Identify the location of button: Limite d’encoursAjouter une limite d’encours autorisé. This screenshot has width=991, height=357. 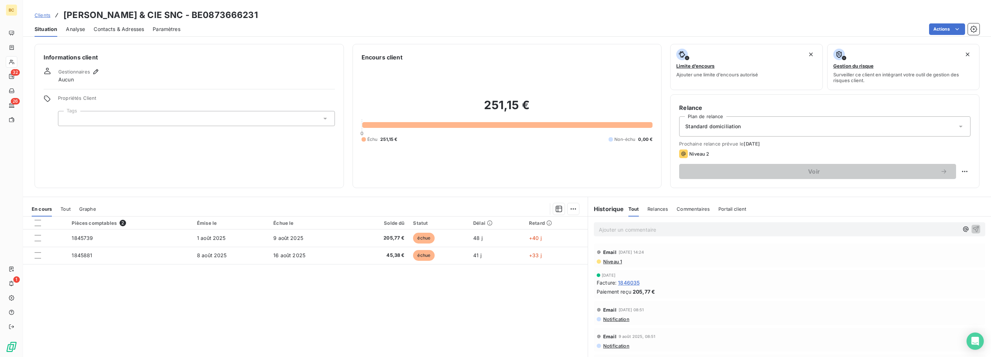
(746, 67).